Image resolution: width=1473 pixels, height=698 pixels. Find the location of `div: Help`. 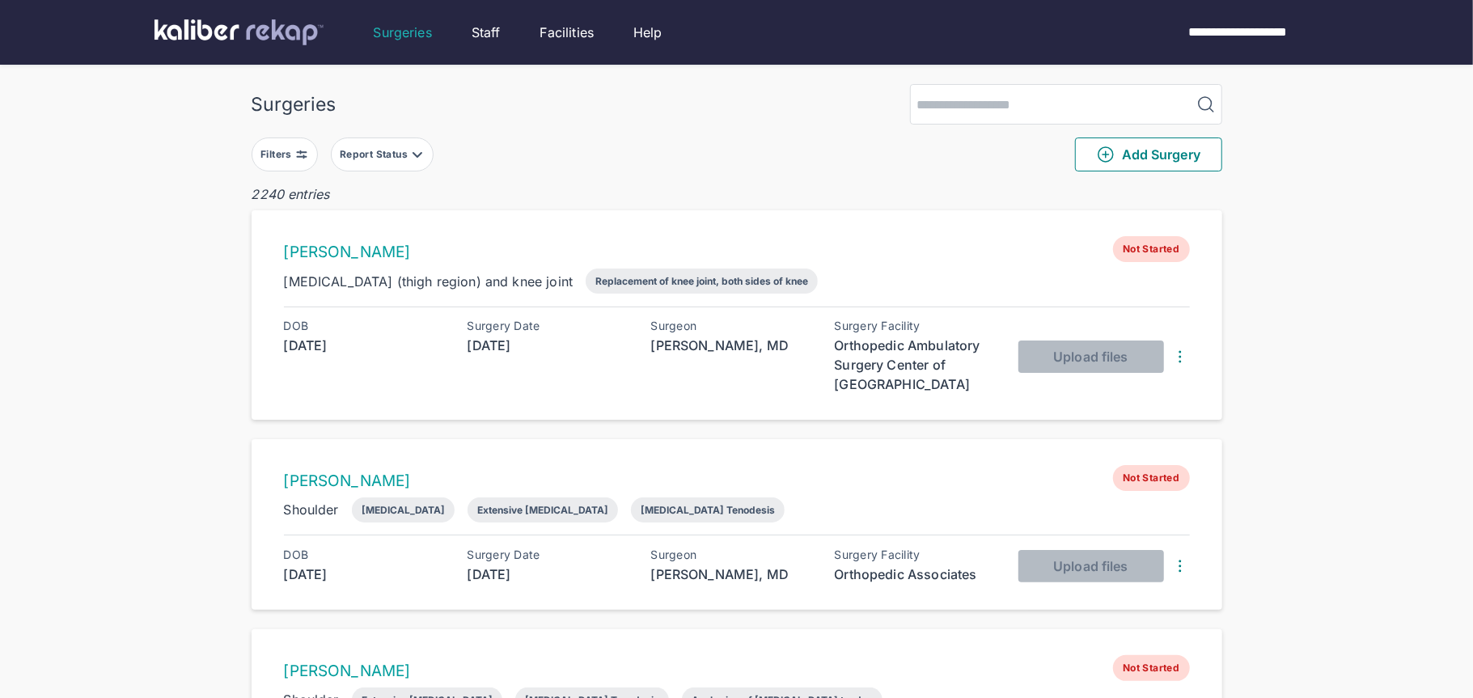

div: Help is located at coordinates (648, 32).